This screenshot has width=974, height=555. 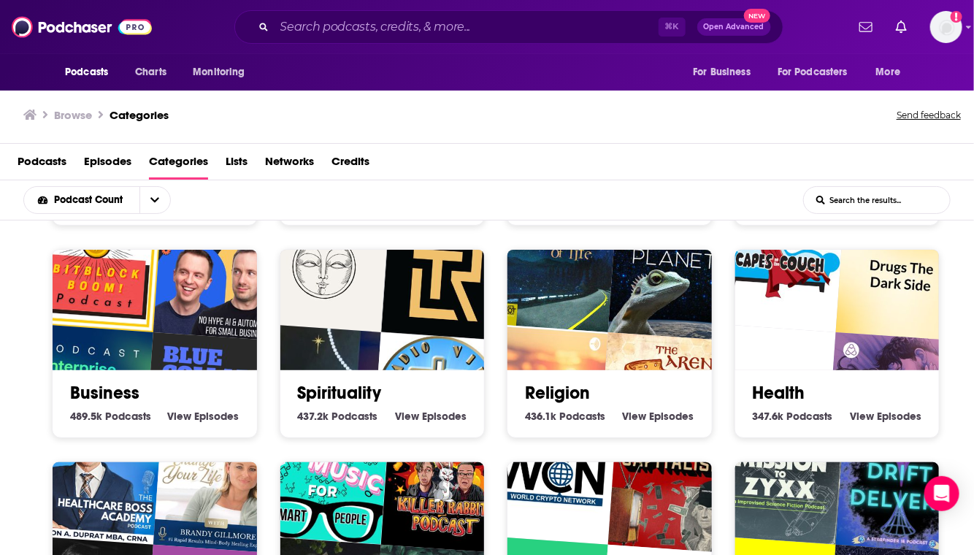 What do you see at coordinates (673, 488) in the screenshot?
I see `div: Movies vs. Capitalism` at bounding box center [673, 488].